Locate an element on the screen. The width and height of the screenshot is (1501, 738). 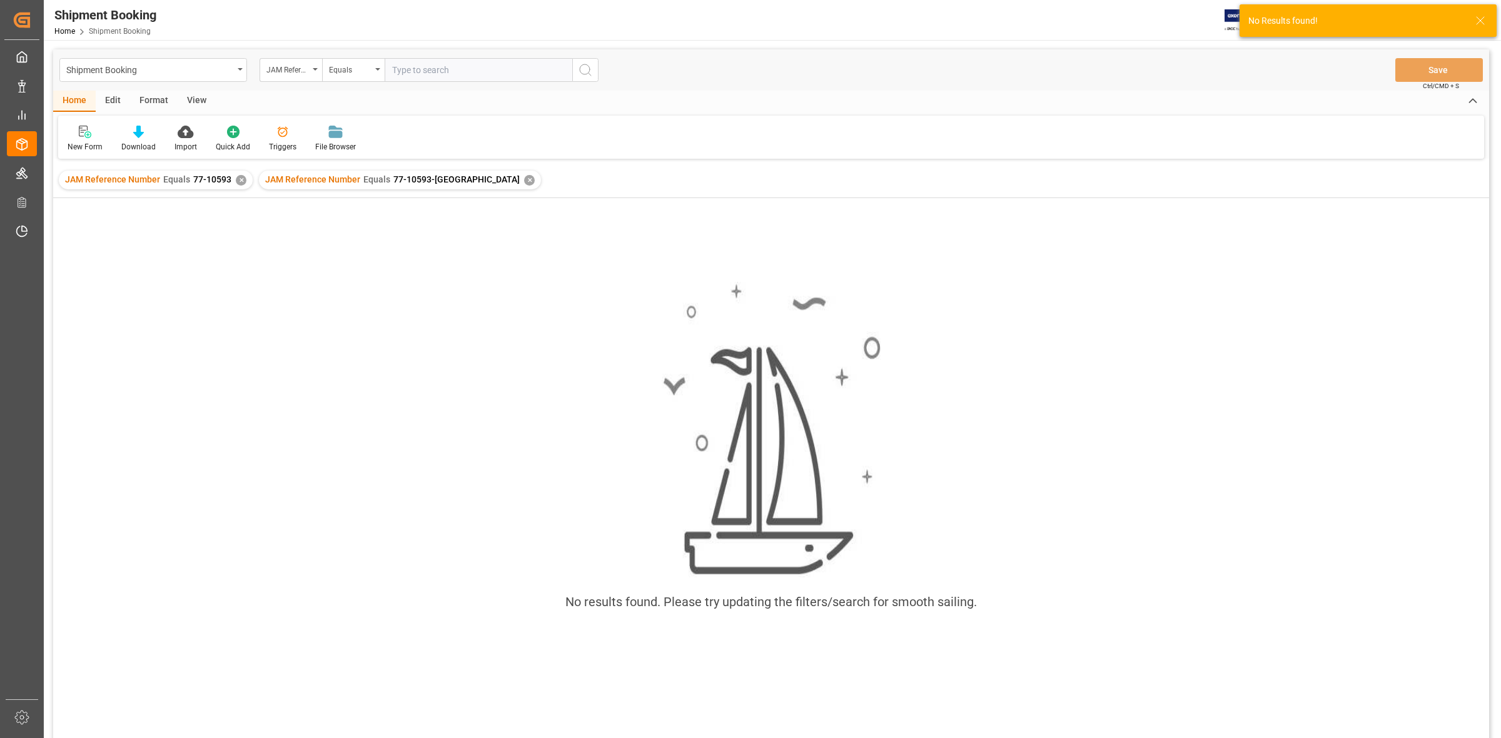
input: Type to search is located at coordinates (478, 70).